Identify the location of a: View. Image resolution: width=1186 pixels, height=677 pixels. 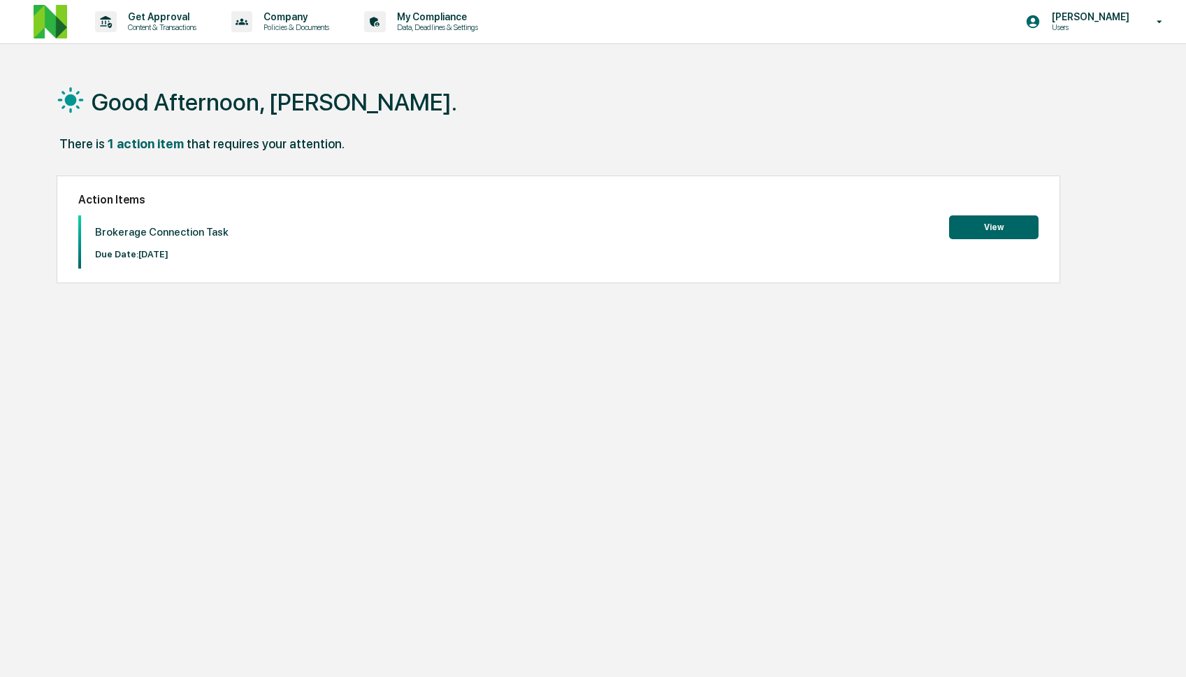
(994, 226).